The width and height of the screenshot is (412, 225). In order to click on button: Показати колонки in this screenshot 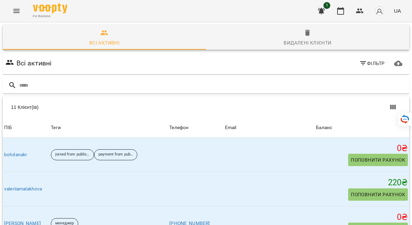, I will do `click(393, 107)`.